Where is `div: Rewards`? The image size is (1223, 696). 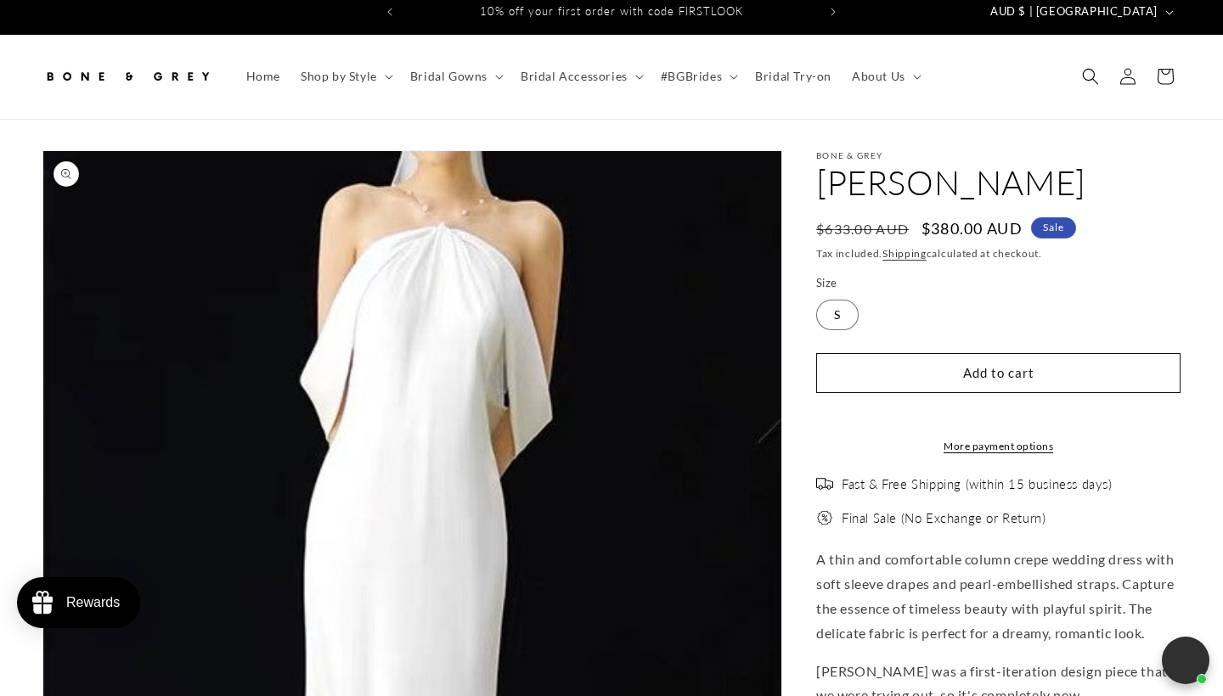
div: Rewards is located at coordinates (93, 603).